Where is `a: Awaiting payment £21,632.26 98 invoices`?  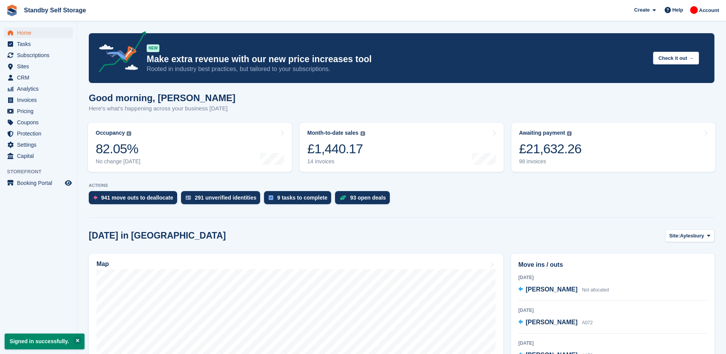 a: Awaiting payment £21,632.26 98 invoices is located at coordinates (614, 147).